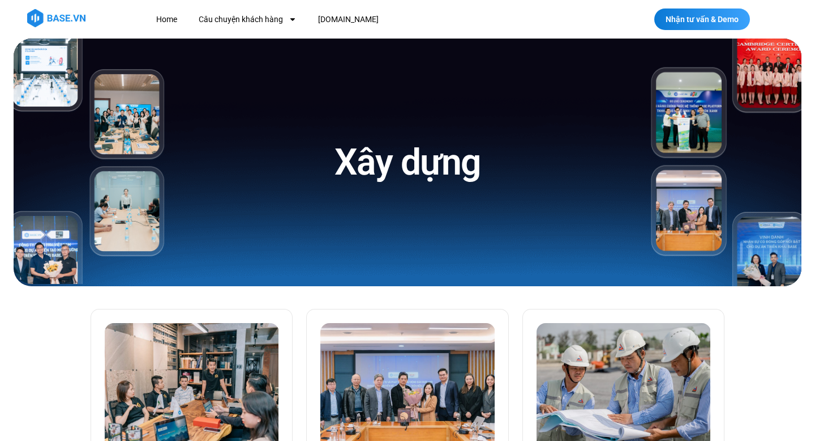 The image size is (815, 441). Describe the element at coordinates (247, 19) in the screenshot. I see `a: Câu chuyện khách hàng` at that location.